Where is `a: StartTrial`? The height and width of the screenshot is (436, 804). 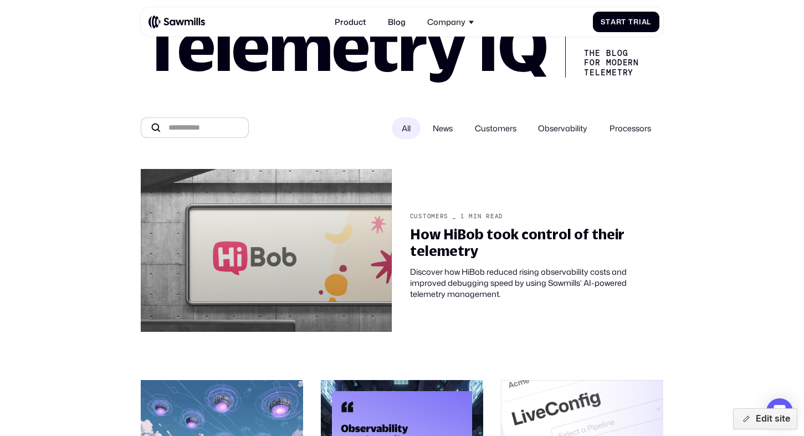 a: StartTrial is located at coordinates (626, 22).